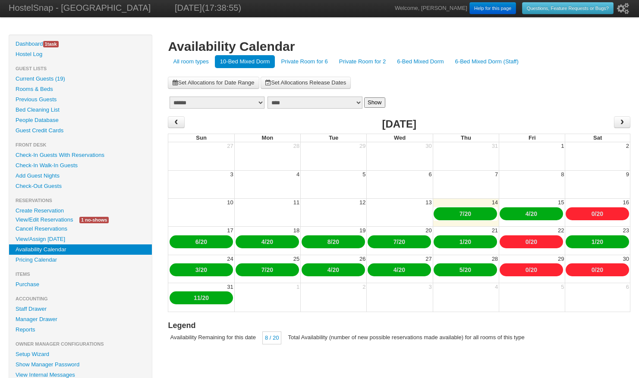 The image size is (639, 378). I want to click on div: 15, so click(561, 203).